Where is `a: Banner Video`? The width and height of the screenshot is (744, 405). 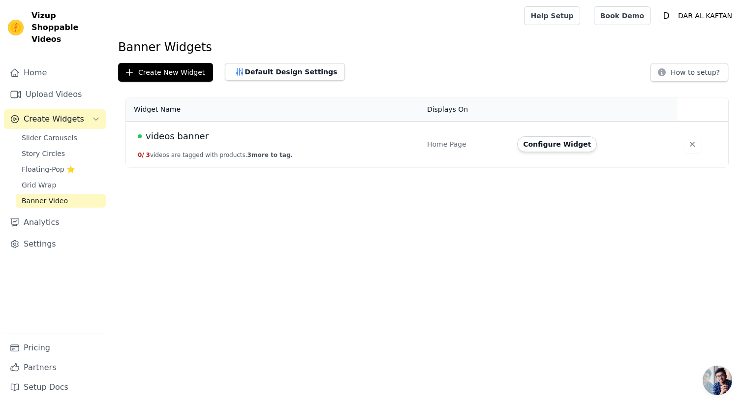 a: Banner Video is located at coordinates (61, 201).